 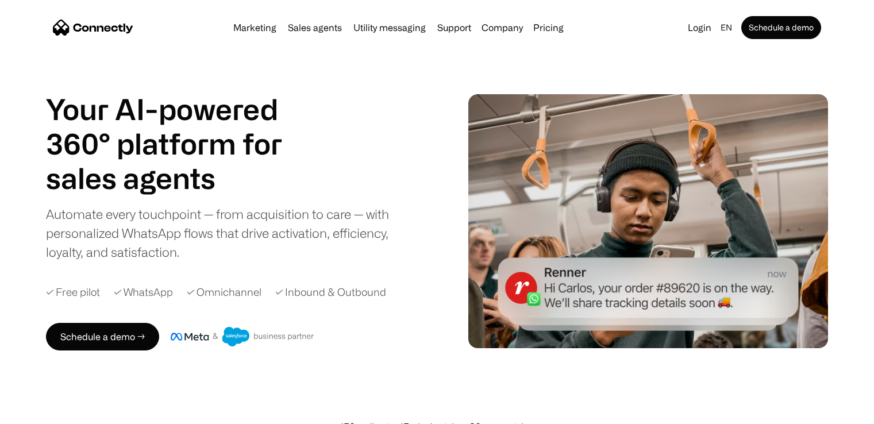 I want to click on aside: Language selected: English, so click(x=40, y=411).